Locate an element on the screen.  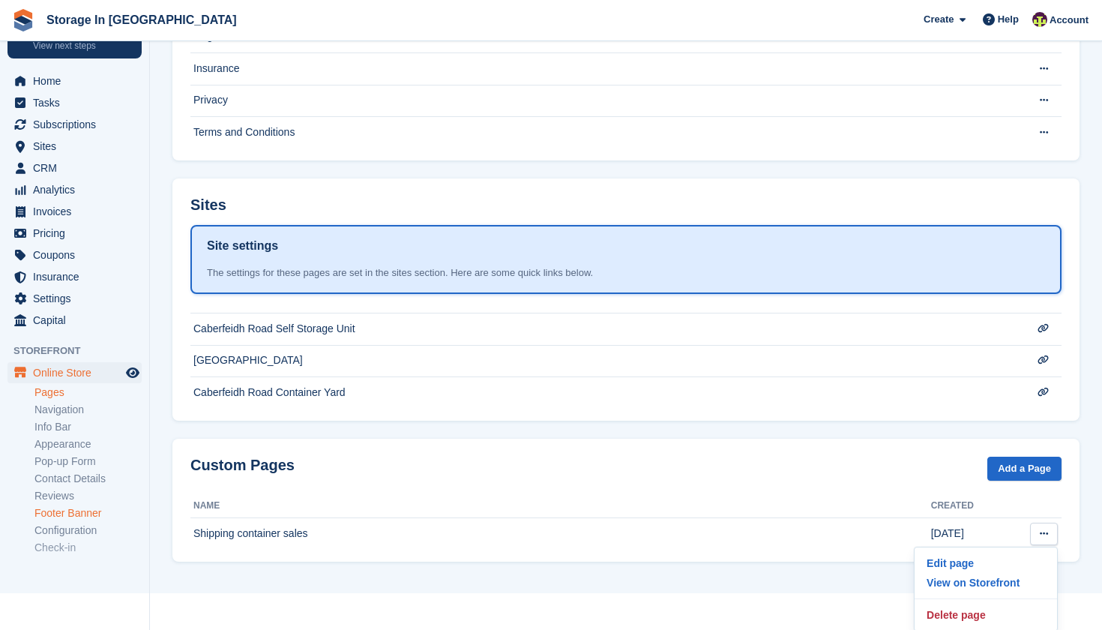
div: The settings for these pages are set in the sites section. Here are some quick links below. is located at coordinates (626, 273).